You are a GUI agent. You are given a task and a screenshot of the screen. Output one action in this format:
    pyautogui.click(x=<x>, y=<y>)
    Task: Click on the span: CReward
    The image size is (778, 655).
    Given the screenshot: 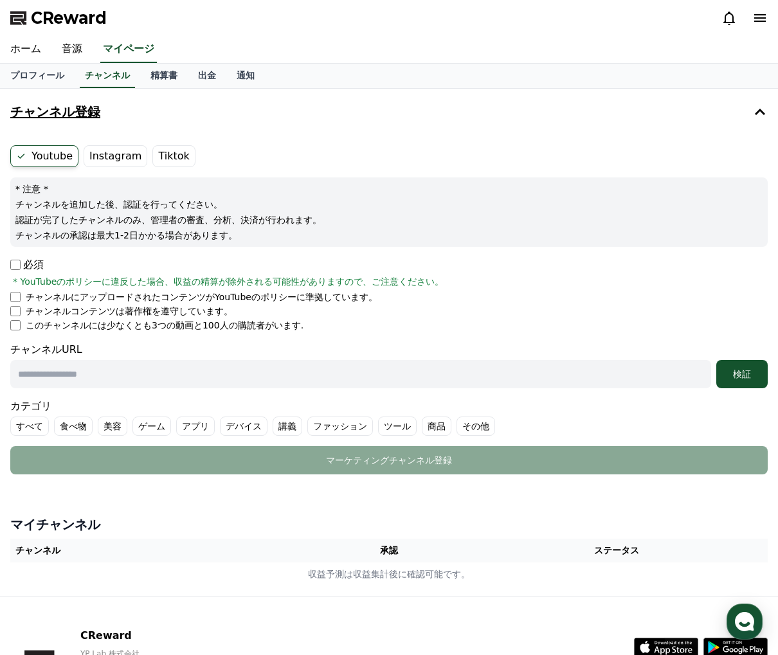 What is the action you would take?
    pyautogui.click(x=69, y=18)
    